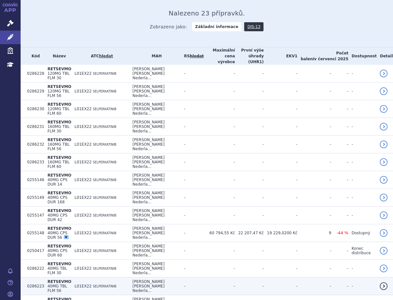  Describe the element at coordinates (219, 56) in the screenshot. I see `th: Maximální cena výrobce` at that location.